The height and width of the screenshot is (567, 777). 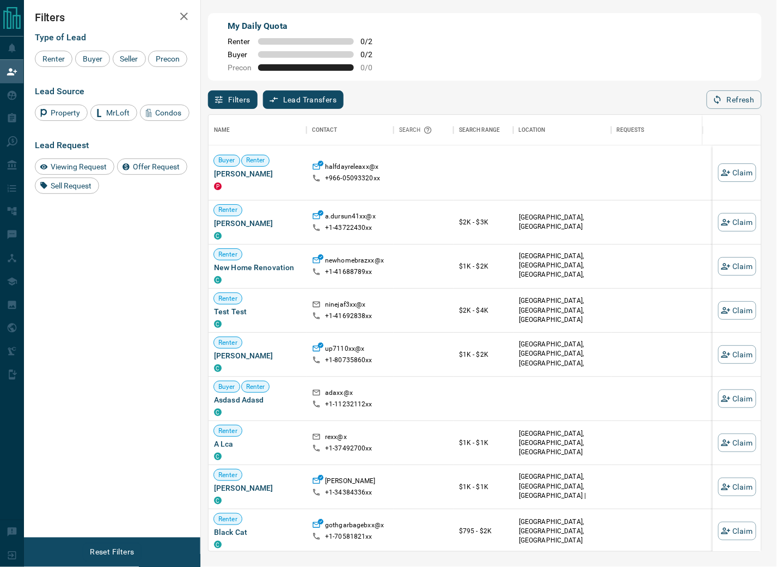 What do you see at coordinates (118, 113) in the screenshot?
I see `span: MrLoft` at bounding box center [118, 113].